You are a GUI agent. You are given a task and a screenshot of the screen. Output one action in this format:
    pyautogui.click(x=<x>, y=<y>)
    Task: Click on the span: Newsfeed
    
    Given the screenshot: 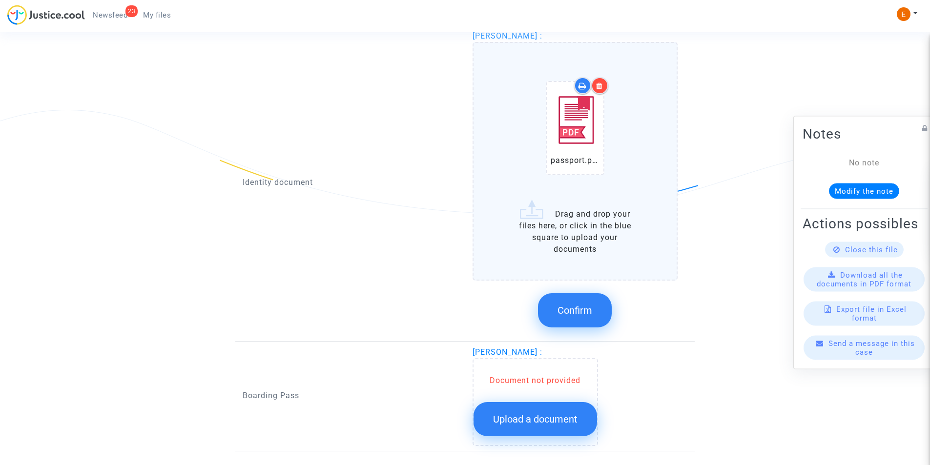 What is the action you would take?
    pyautogui.click(x=110, y=15)
    